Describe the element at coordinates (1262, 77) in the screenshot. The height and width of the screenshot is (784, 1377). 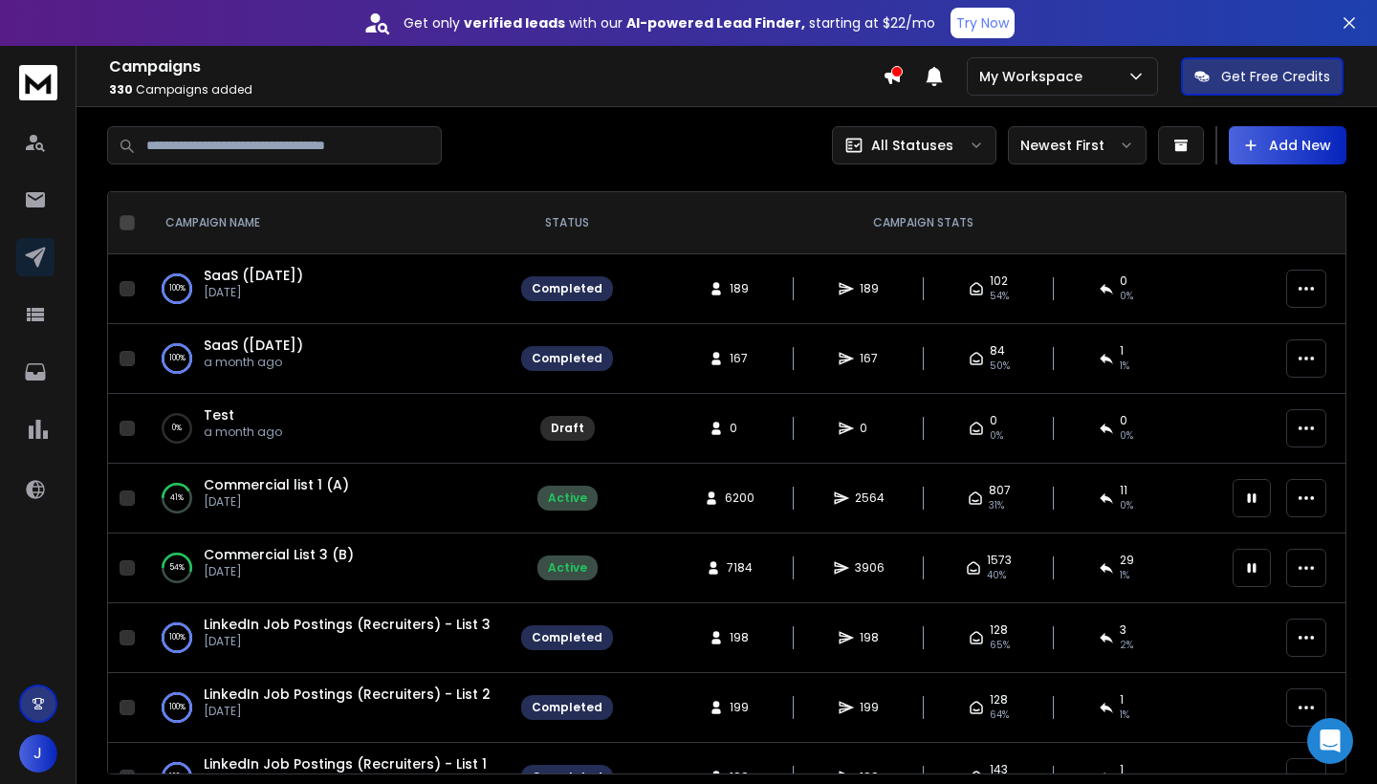
I see `button: Get Free Credits` at that location.